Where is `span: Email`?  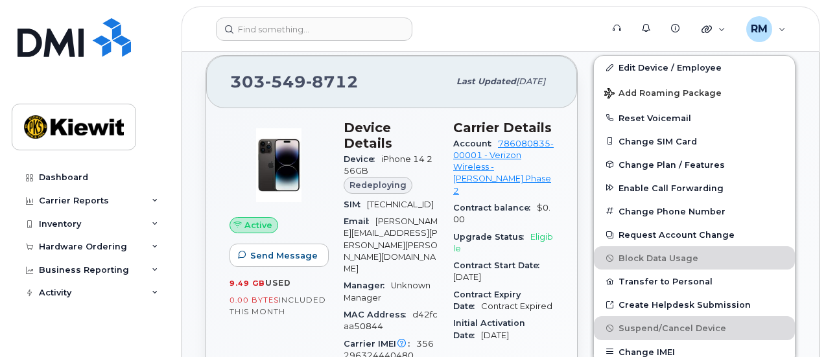 span: Email is located at coordinates (359, 221).